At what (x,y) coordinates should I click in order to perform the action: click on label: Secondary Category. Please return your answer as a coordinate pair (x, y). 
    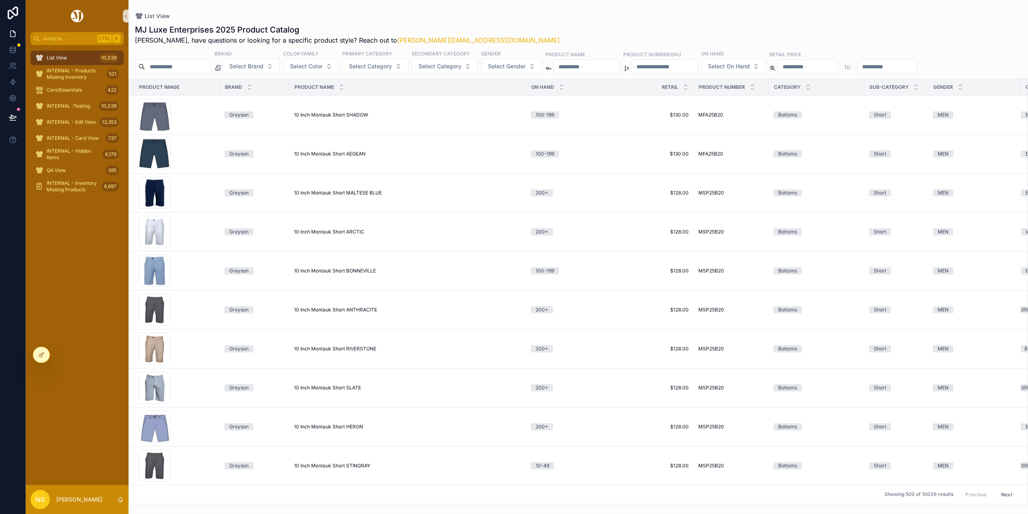
    Looking at the image, I should click on (441, 53).